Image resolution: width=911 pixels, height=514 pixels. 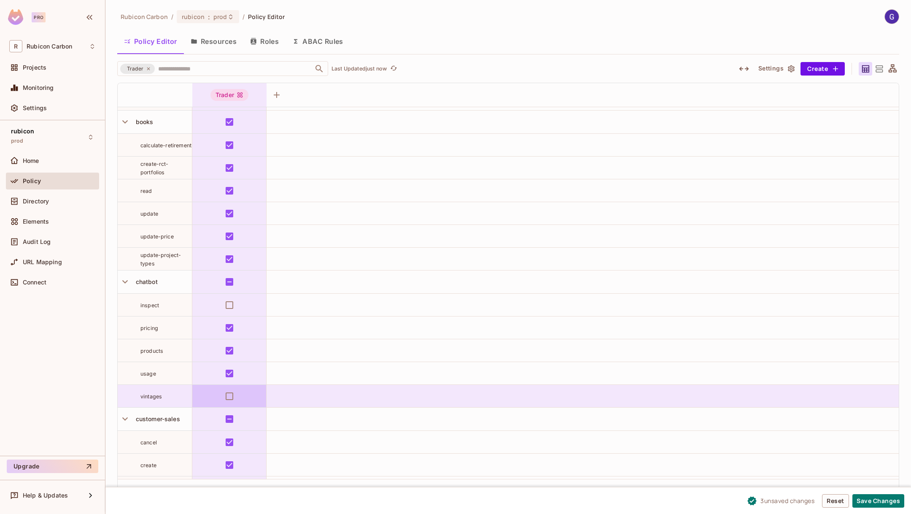 I want to click on span: cancel, so click(x=149, y=442).